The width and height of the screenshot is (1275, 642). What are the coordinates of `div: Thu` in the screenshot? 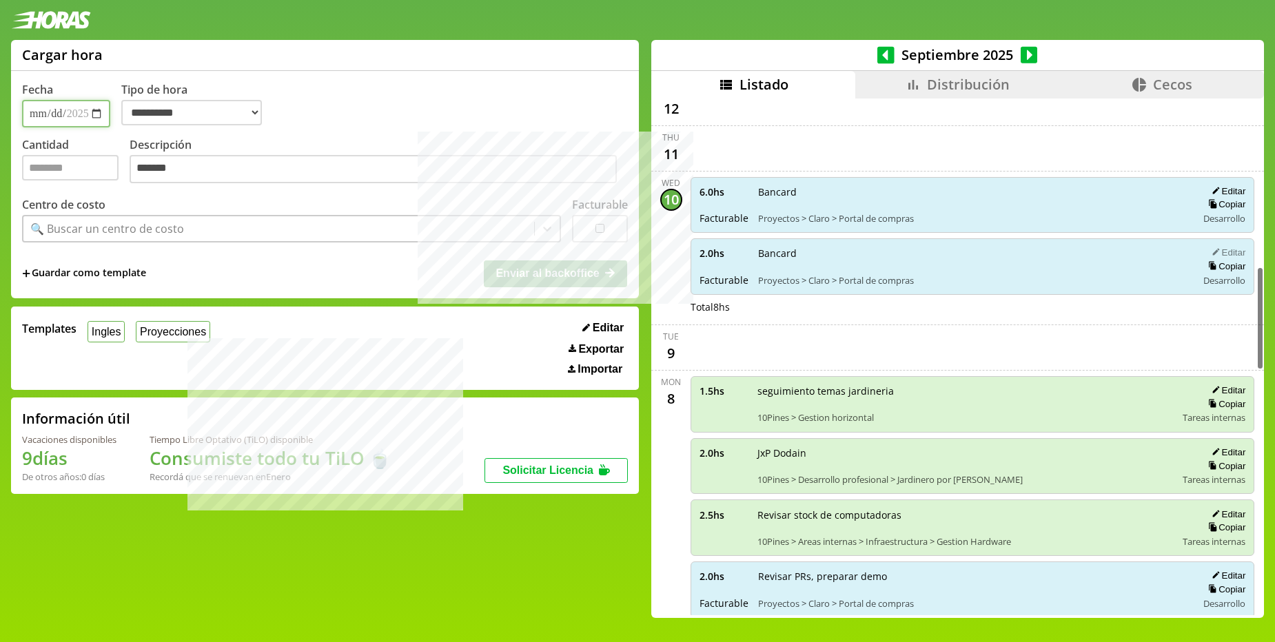 It's located at (671, 137).